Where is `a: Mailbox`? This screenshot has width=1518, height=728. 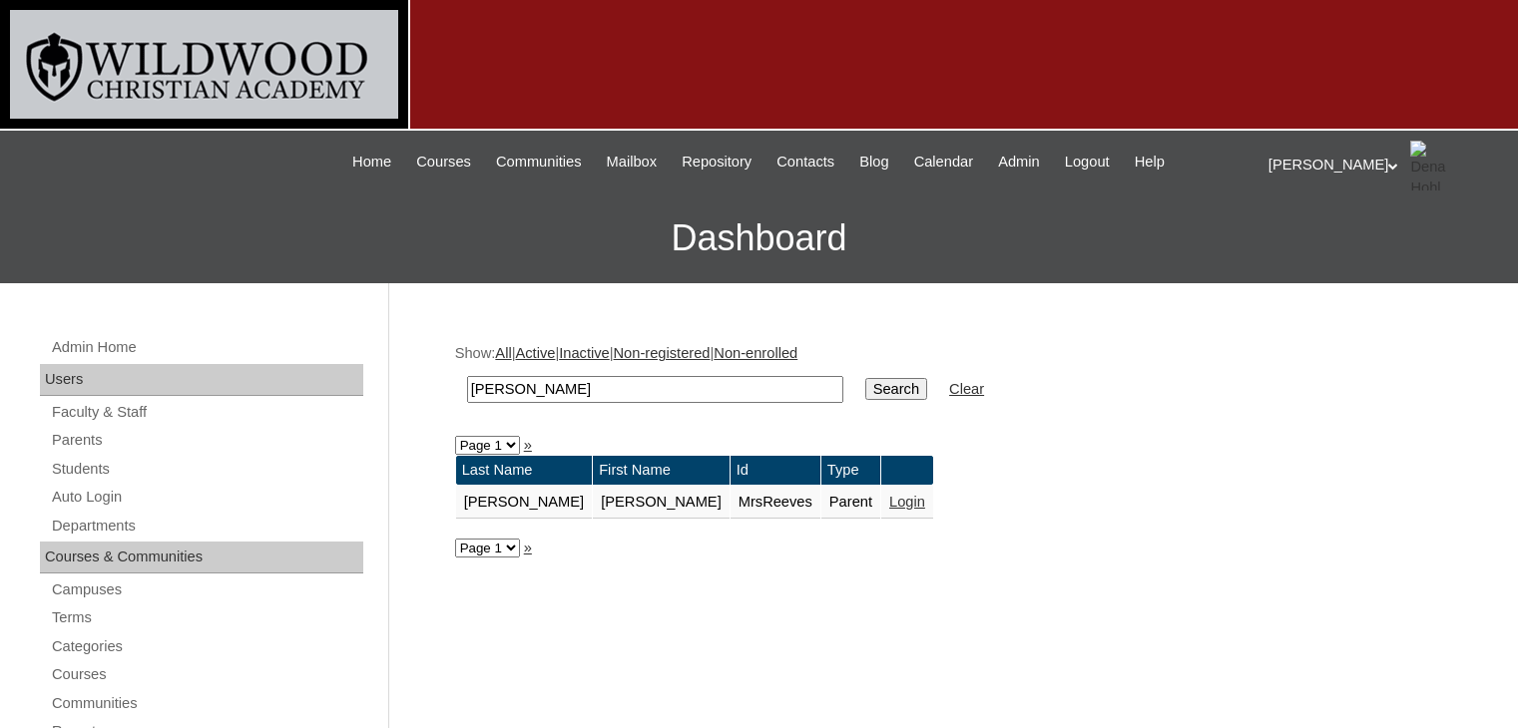 a: Mailbox is located at coordinates (632, 162).